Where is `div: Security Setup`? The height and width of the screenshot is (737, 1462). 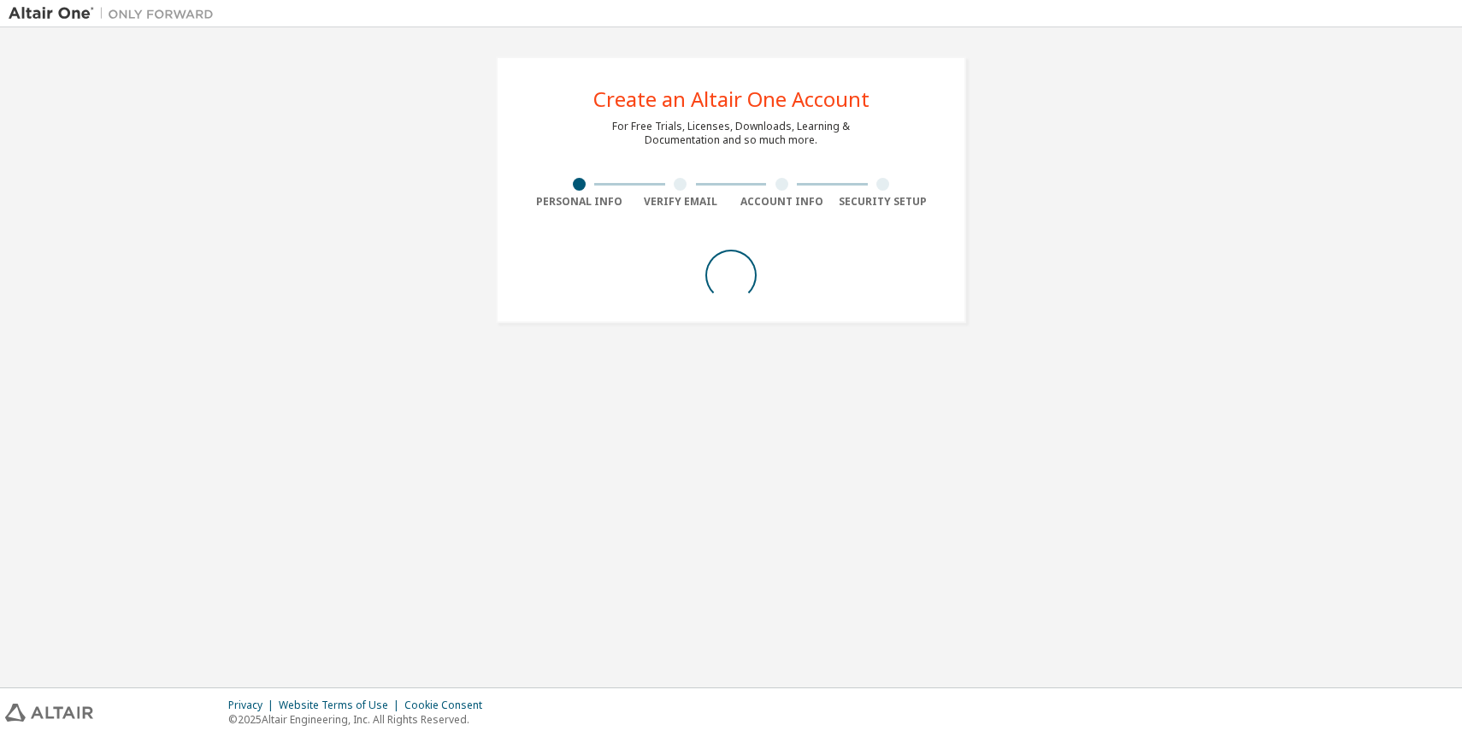 div: Security Setup is located at coordinates (883, 202).